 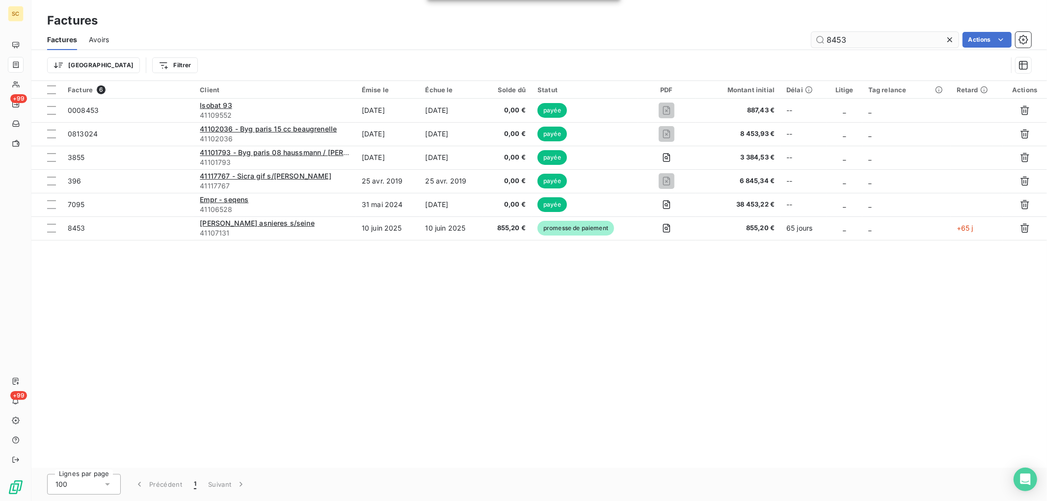 What do you see at coordinates (77, 228) in the screenshot?
I see `span: 8453` at bounding box center [77, 228].